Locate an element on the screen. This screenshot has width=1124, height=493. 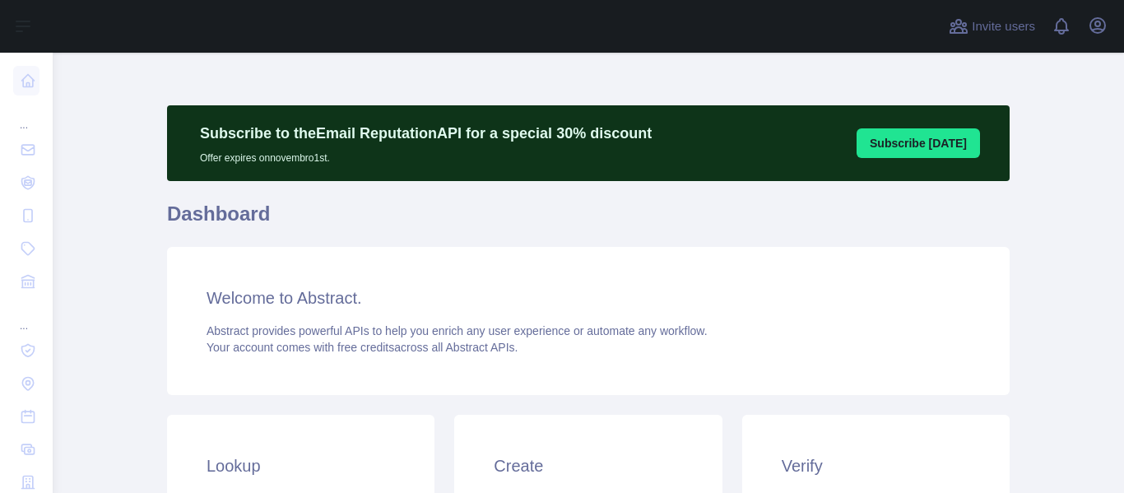
span: Invite users is located at coordinates (1003, 26).